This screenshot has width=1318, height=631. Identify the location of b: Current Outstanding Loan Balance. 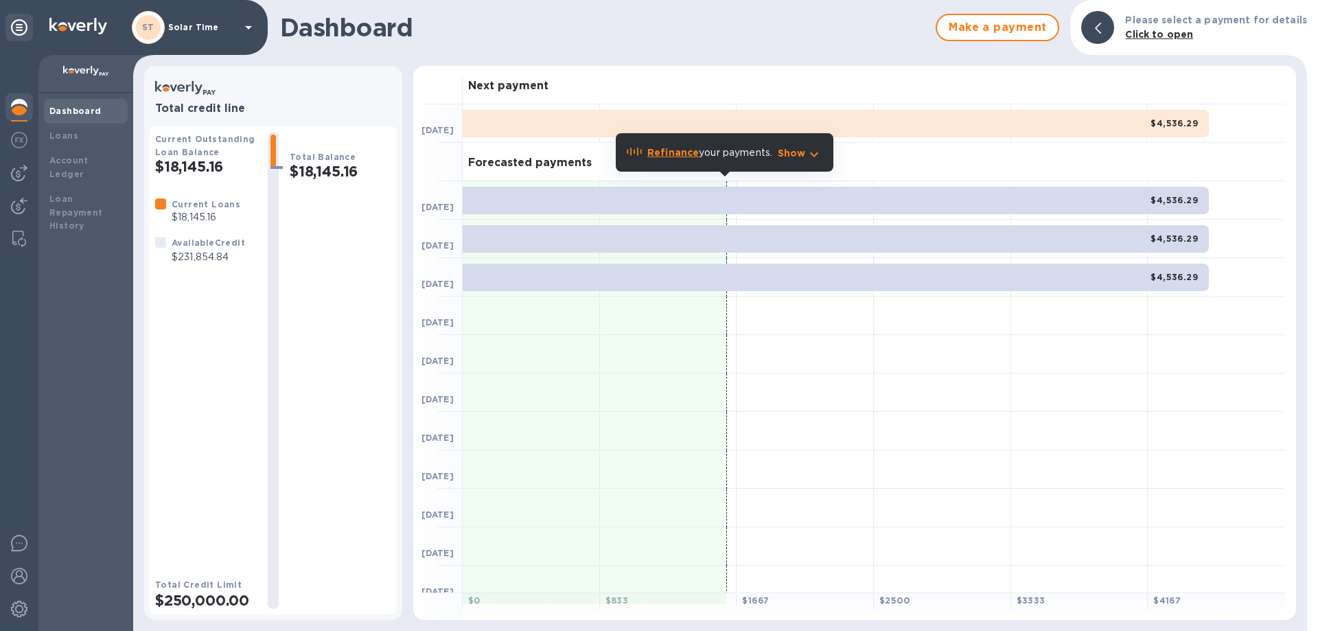
(205, 146).